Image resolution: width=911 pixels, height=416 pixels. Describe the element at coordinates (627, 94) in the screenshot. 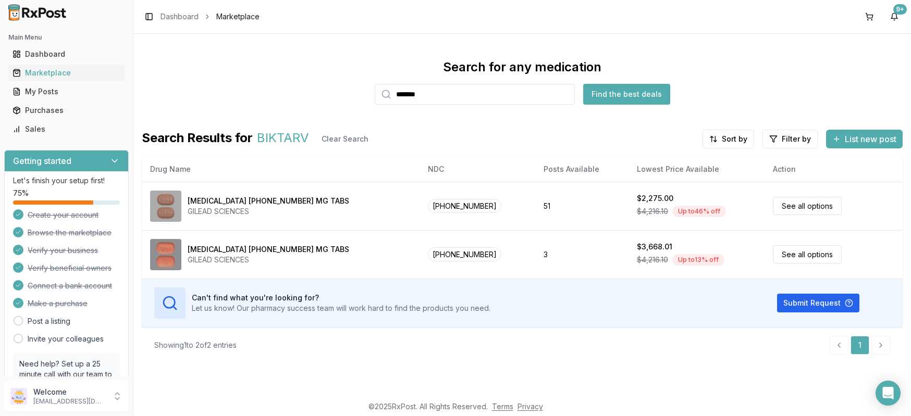

I see `button: Find the best deals` at that location.